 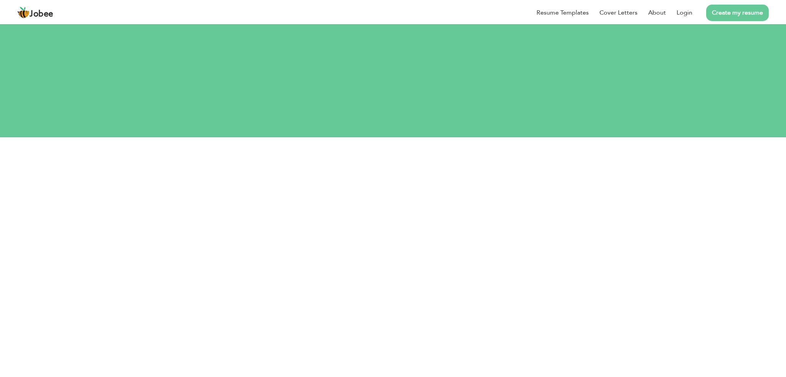 I want to click on a: Create my resume, so click(x=738, y=13).